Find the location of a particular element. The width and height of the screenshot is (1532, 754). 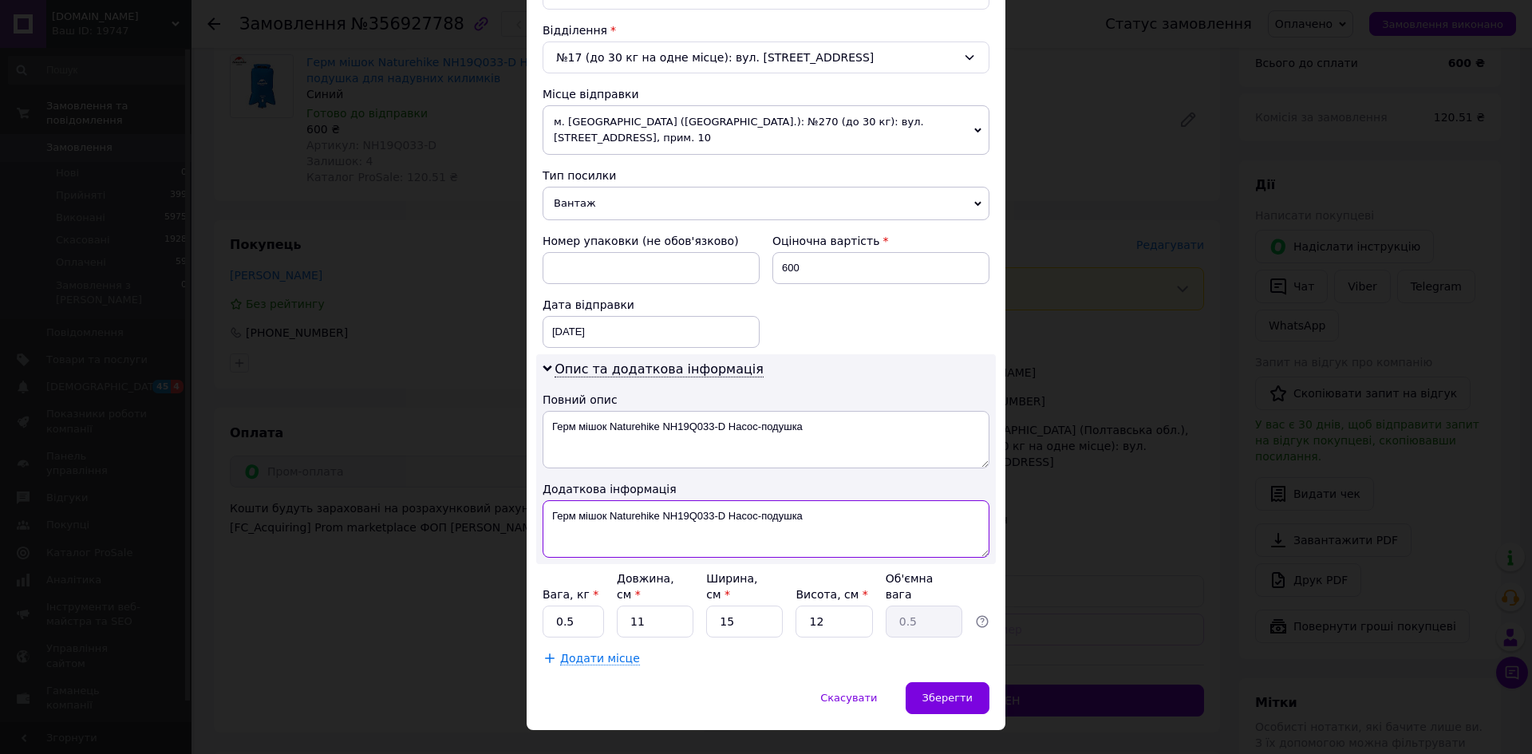

label: Ширина, см is located at coordinates (732, 587).